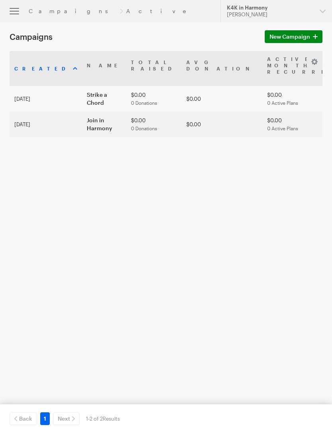 Image resolution: width=332 pixels, height=433 pixels. Describe the element at coordinates (222, 68) in the screenshot. I see `th: AvgDonation: activate to sort column ascending` at that location.